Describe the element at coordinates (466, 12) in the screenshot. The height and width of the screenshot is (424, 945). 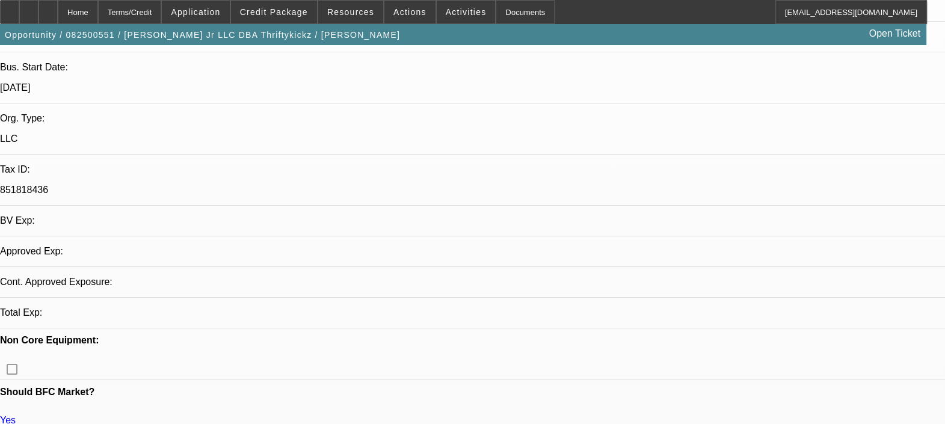
I see `span: Activities` at that location.